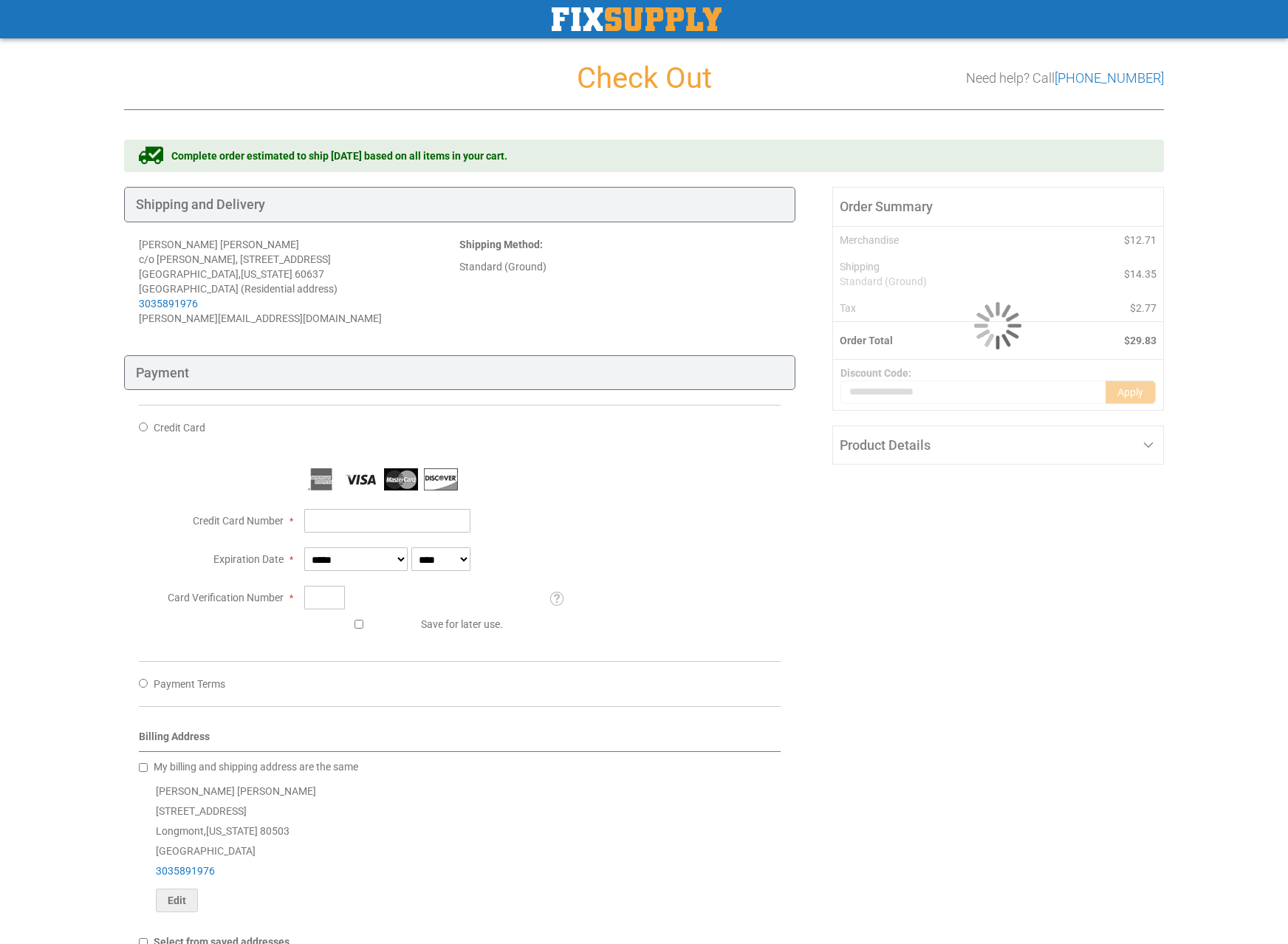 The image size is (1288, 944). Describe the element at coordinates (499, 244) in the screenshot. I see `span: Shipping Method` at that location.